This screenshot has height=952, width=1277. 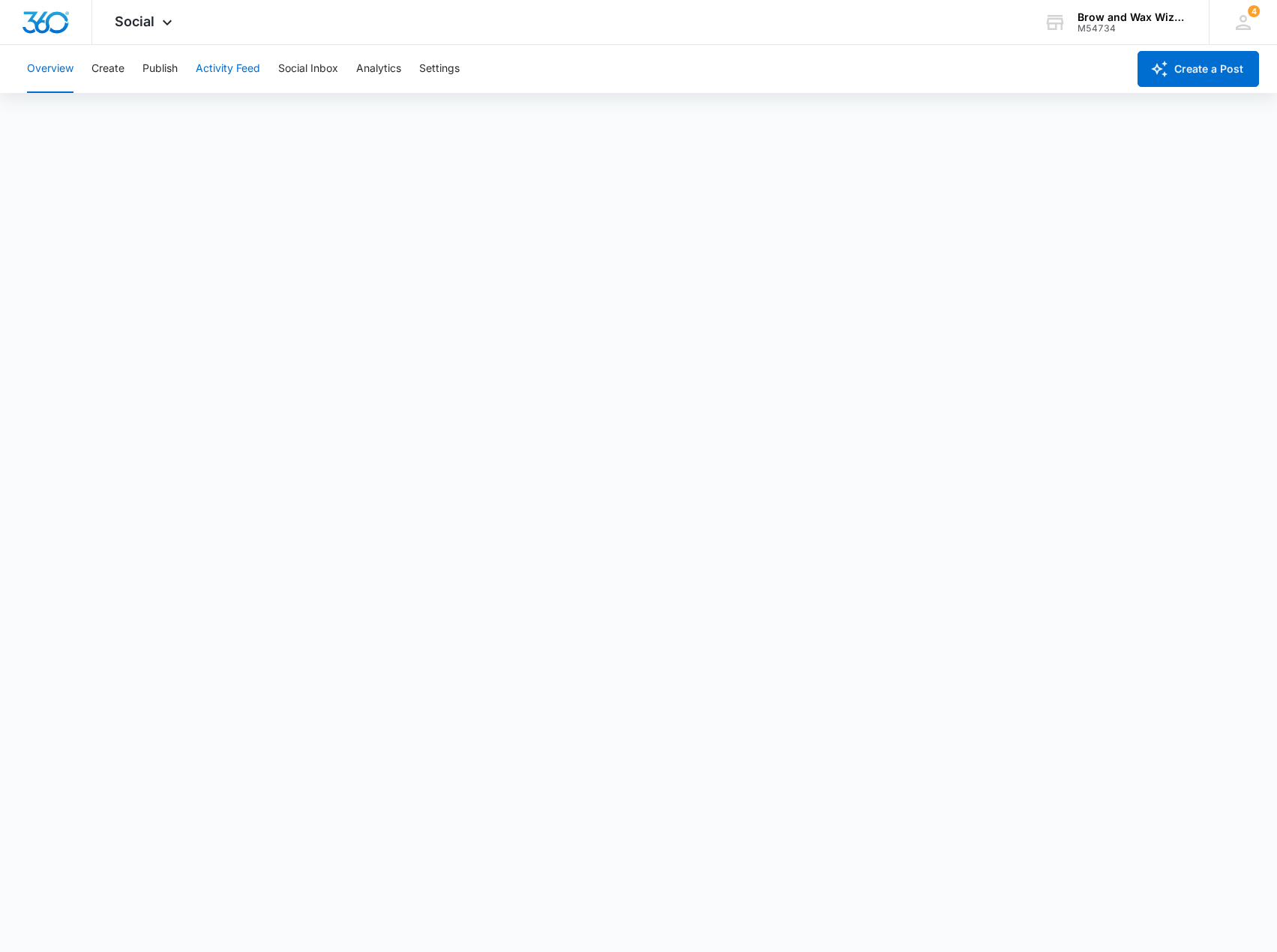 I want to click on button: Publish, so click(x=160, y=69).